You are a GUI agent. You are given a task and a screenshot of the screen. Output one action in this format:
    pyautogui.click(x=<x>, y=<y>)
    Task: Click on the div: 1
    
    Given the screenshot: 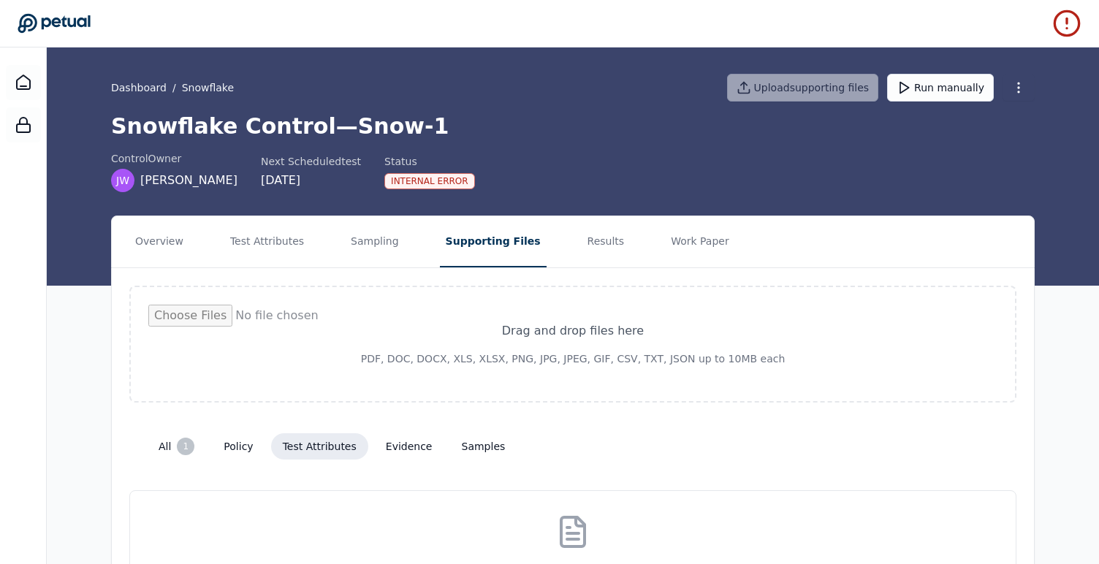 What is the action you would take?
    pyautogui.click(x=186, y=446)
    